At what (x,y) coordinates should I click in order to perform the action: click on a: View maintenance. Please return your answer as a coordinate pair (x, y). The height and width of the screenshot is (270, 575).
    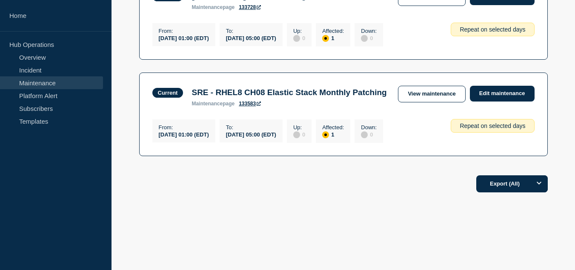
    Looking at the image, I should click on (432, 94).